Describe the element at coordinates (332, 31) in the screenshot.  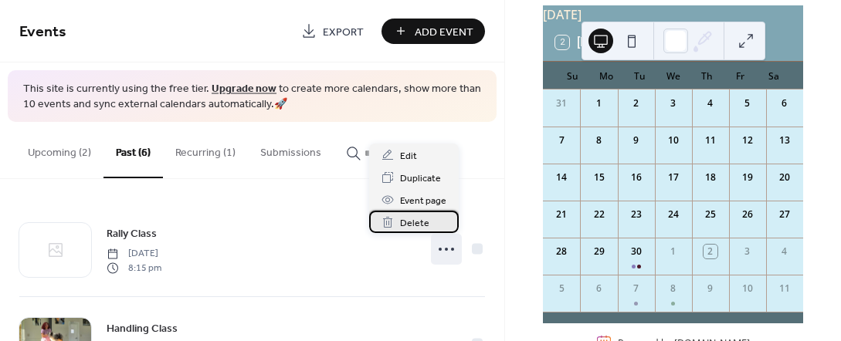
I see `a: Export` at that location.